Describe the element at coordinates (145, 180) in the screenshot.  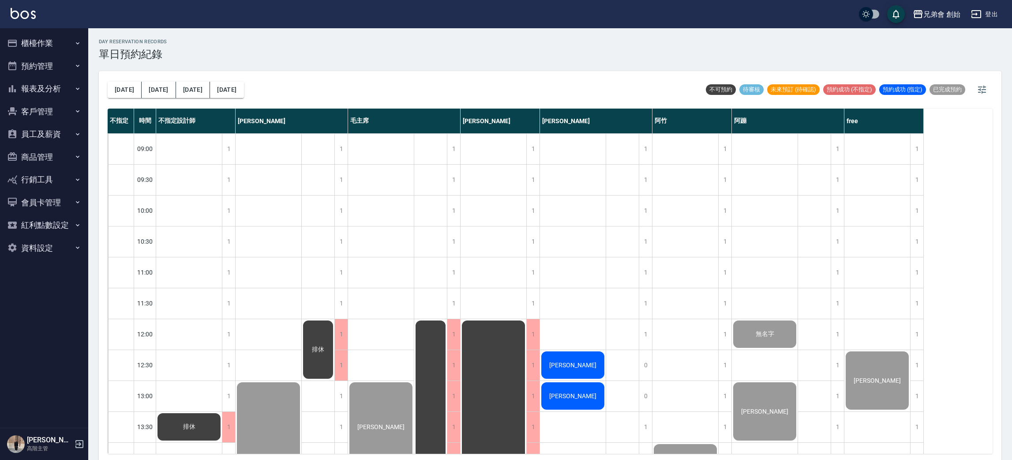
I see `div: 09:30` at that location.